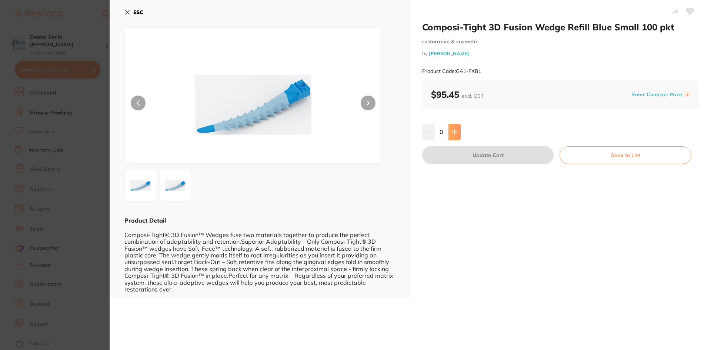 This screenshot has height=350, width=711. Describe the element at coordinates (487, 155) in the screenshot. I see `button: Update Cart` at that location.